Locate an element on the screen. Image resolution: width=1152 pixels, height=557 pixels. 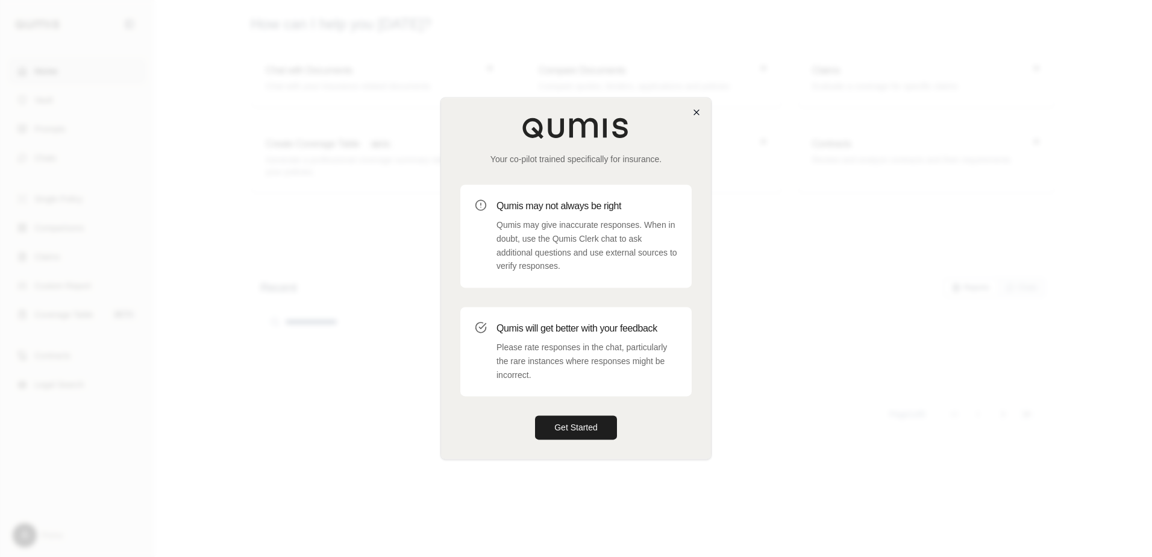
p: Your co-pilot trained specifically for insurance. is located at coordinates (576, 159).